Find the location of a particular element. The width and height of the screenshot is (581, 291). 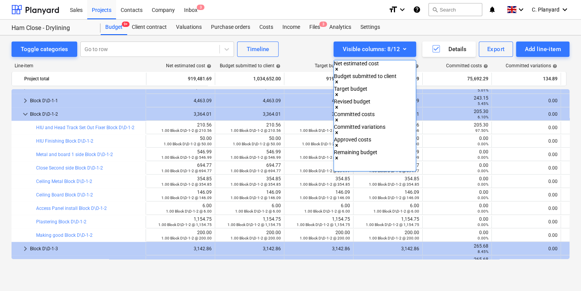

div: Budget submitted to client is located at coordinates (365, 76).